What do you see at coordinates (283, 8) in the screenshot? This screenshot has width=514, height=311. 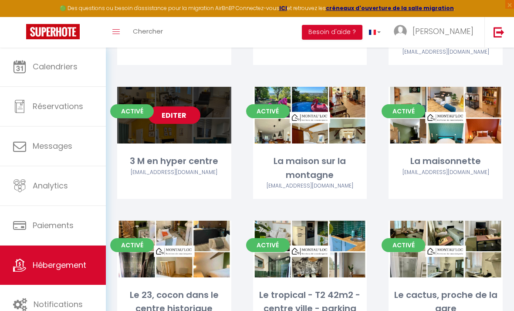 I see `a: ICI` at bounding box center [283, 8].